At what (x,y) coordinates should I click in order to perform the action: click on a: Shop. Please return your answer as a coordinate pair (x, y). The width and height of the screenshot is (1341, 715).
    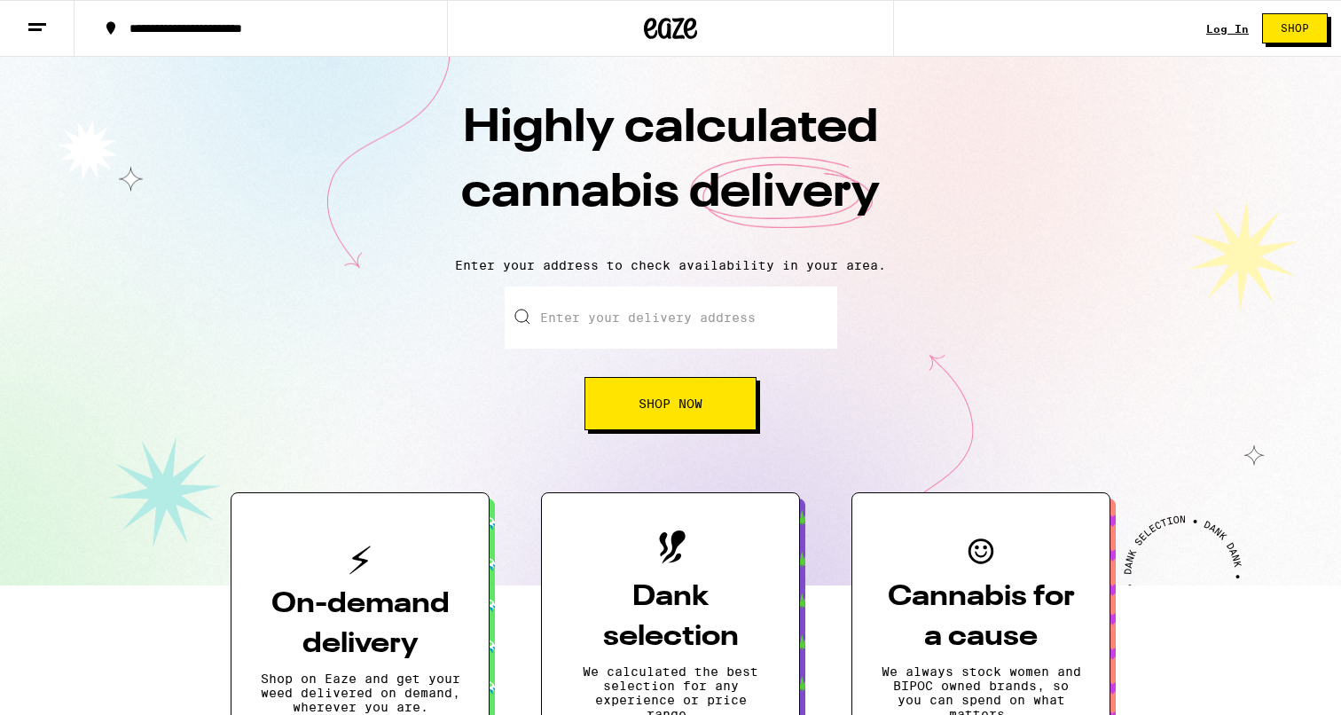
    Looking at the image, I should click on (1295, 28).